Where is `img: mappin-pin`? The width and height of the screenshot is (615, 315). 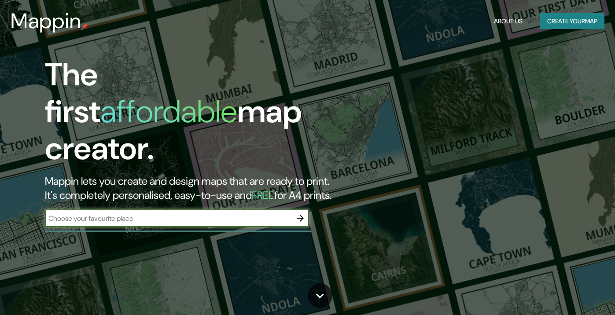
img: mappin-pin is located at coordinates (85, 26).